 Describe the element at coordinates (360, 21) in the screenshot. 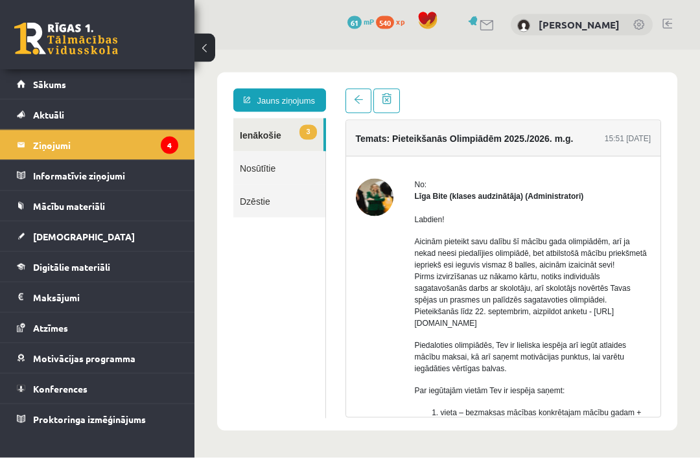

I see `a: 61 mP` at that location.